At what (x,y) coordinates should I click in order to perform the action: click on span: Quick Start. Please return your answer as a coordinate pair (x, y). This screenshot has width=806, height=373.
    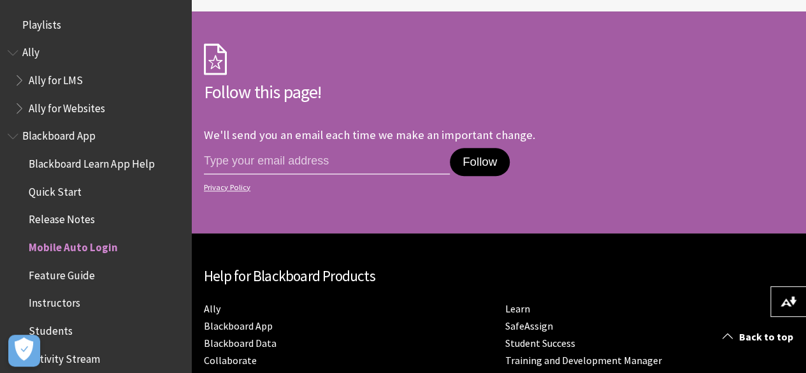
    Looking at the image, I should click on (55, 189).